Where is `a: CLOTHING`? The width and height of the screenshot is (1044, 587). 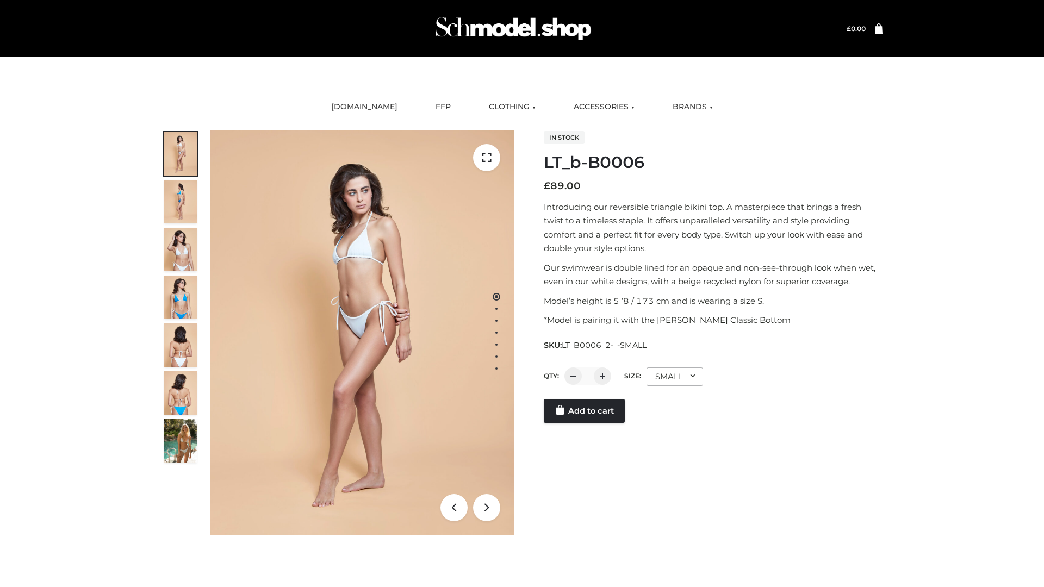 a: CLOTHING is located at coordinates (512, 107).